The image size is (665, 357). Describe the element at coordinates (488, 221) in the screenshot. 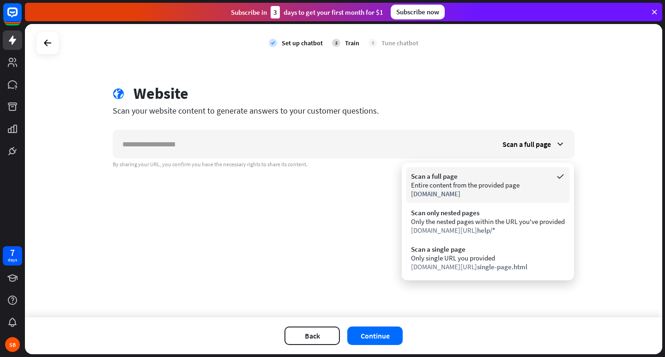

I see `div: Only the nested pages within the URL you've provided` at that location.